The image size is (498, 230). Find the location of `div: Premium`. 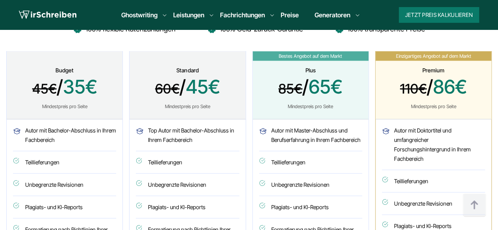

div: Premium is located at coordinates (433, 70).